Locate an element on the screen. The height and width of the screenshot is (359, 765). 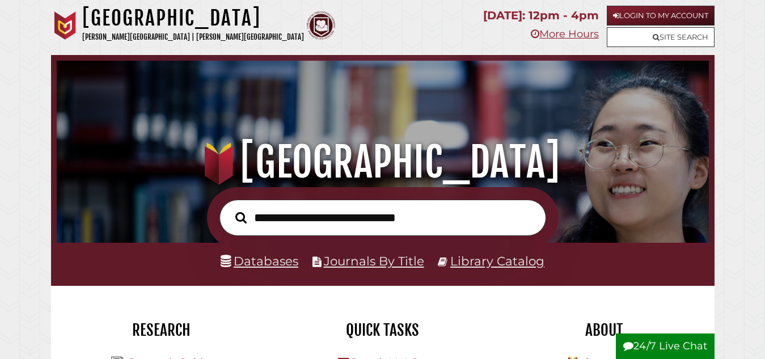
a: Journals By Title is located at coordinates (374, 261).